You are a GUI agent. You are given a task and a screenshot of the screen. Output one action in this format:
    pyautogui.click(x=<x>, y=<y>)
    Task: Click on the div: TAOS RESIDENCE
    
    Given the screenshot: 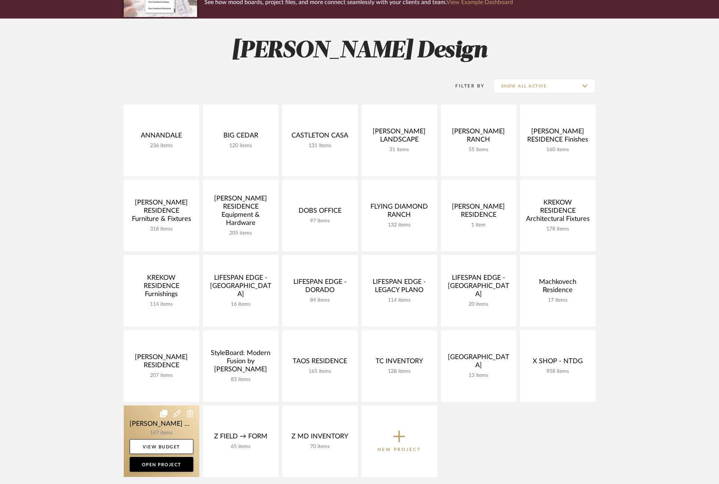 What is the action you would take?
    pyautogui.click(x=320, y=363)
    